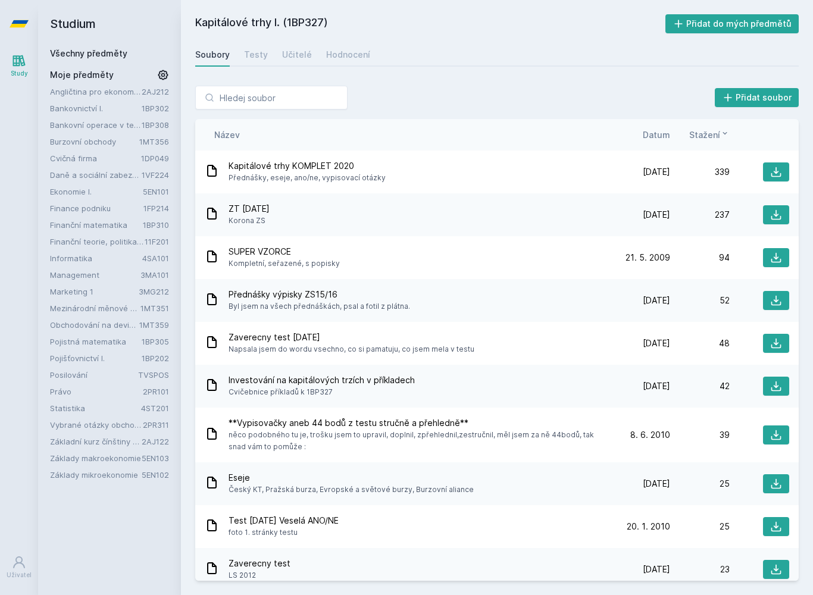  Describe the element at coordinates (96, 92) in the screenshot. I see `a: Angličtina pro ekonomická studia 2 (B2/C1)` at that location.